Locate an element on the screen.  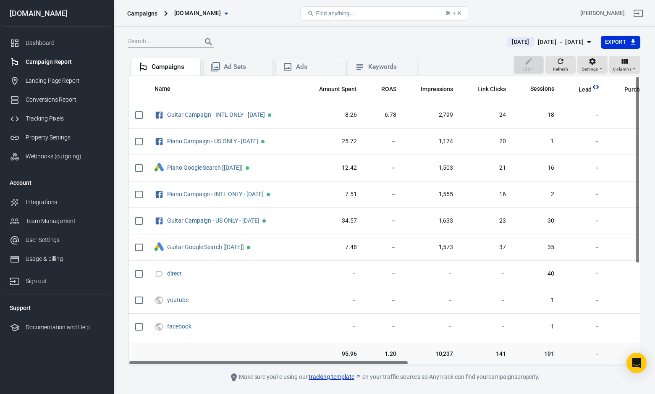
span: 8.26 is located at coordinates (333, 115).